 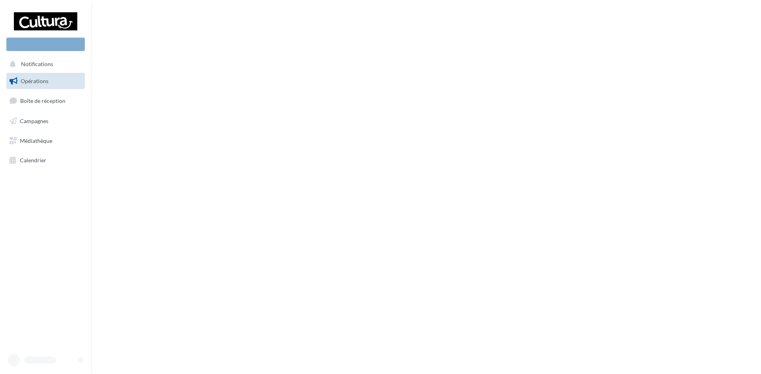 What do you see at coordinates (46, 44) in the screenshot?
I see `div: Nouvelle campagne` at bounding box center [46, 44].